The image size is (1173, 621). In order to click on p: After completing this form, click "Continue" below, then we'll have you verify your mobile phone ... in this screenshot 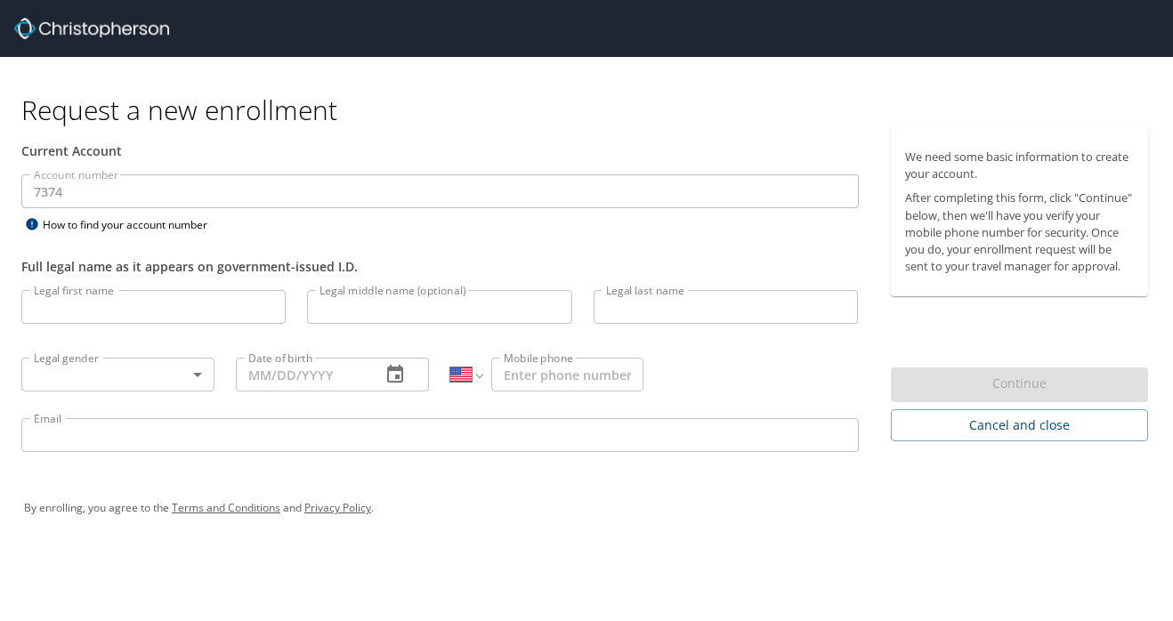, I will do `click(1020, 232)`.